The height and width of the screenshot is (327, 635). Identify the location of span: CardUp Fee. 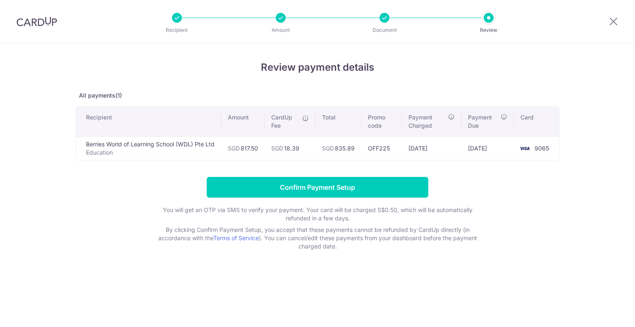
(285, 122).